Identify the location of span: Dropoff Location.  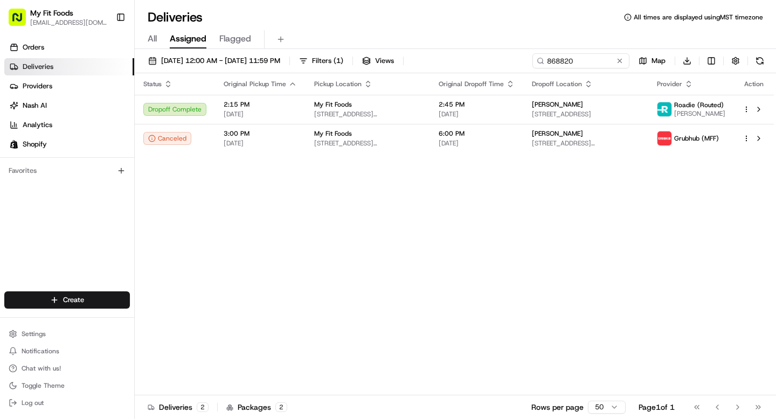
(556, 84).